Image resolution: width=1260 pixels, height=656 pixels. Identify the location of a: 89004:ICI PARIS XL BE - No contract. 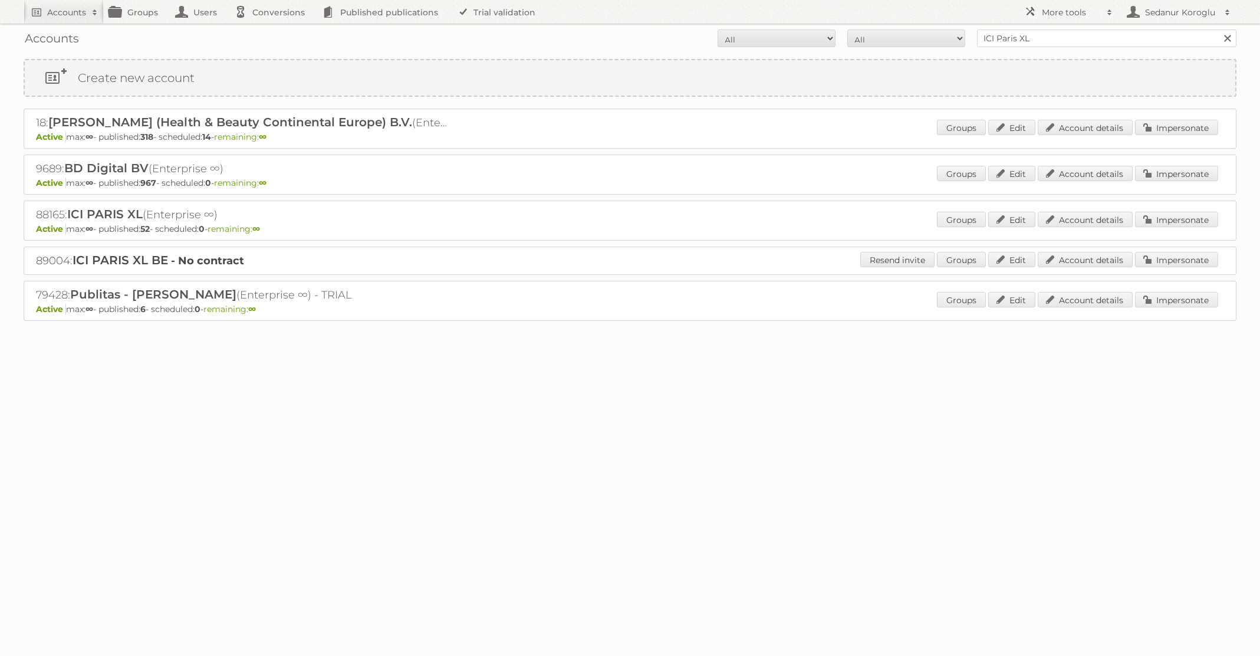
(140, 261).